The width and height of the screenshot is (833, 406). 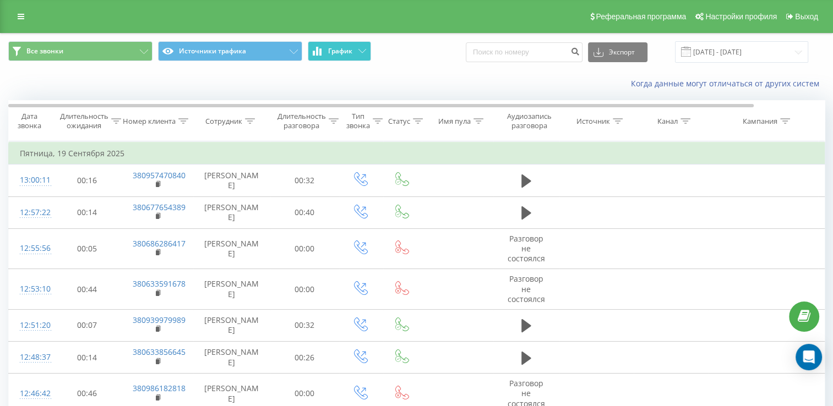 What do you see at coordinates (809, 357) in the screenshot?
I see `div: Open Intercom Messenger` at bounding box center [809, 357].